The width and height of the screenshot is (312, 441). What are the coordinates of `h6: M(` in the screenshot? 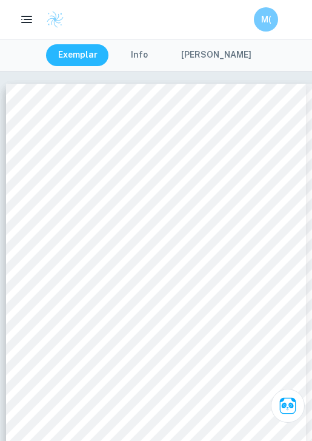 It's located at (266, 19).